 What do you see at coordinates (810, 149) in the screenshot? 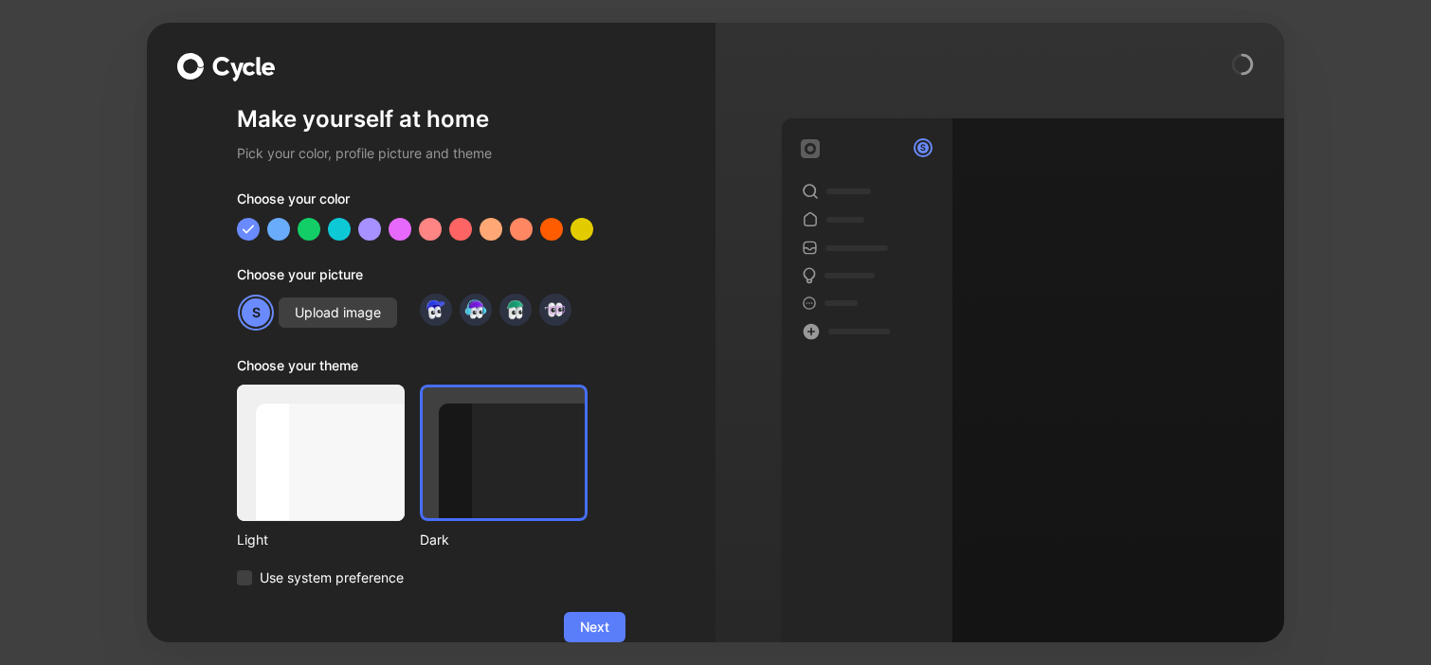
I see `img: workspace-default-logo-wX5zAyuM.png` at bounding box center [810, 149].